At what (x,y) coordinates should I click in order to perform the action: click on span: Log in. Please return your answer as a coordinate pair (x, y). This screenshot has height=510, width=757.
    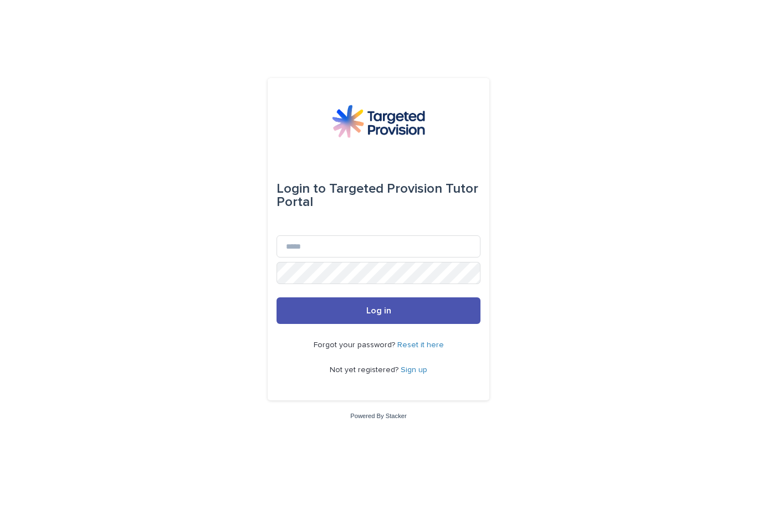
    Looking at the image, I should click on (378, 311).